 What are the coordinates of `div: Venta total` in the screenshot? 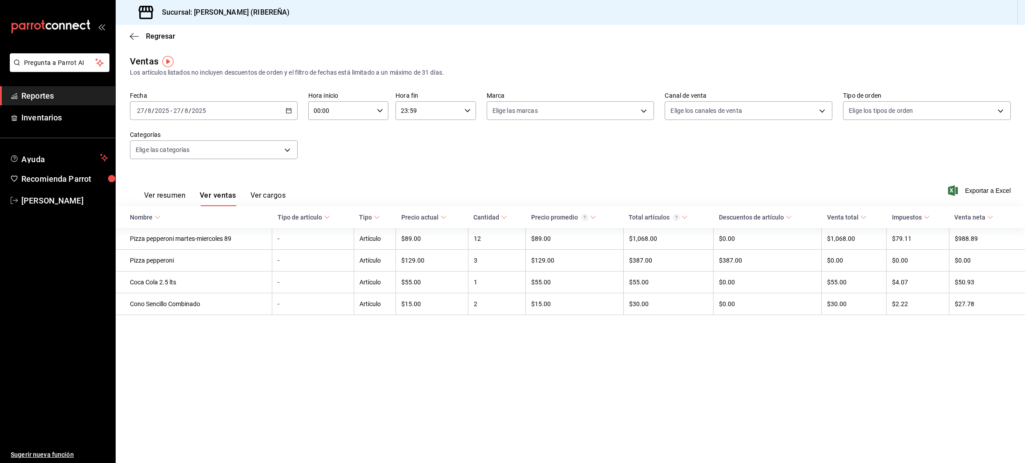 It's located at (842, 217).